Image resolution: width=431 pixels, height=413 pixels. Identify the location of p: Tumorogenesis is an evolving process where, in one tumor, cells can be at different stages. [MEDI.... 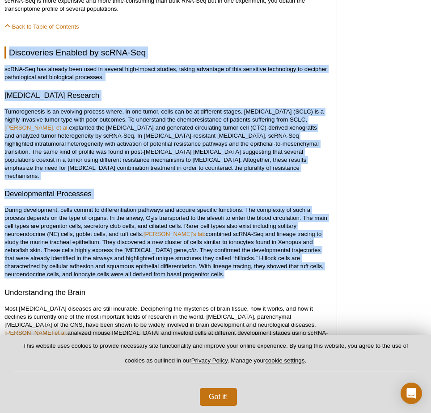
(166, 144).